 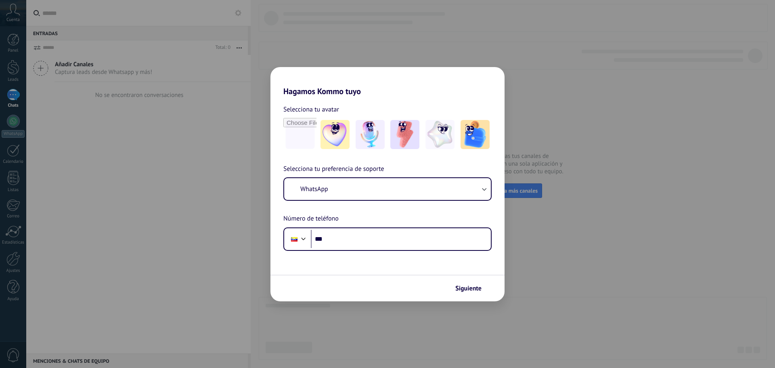 What do you see at coordinates (370, 134) in the screenshot?
I see `img: -2.jpeg` at bounding box center [370, 134].